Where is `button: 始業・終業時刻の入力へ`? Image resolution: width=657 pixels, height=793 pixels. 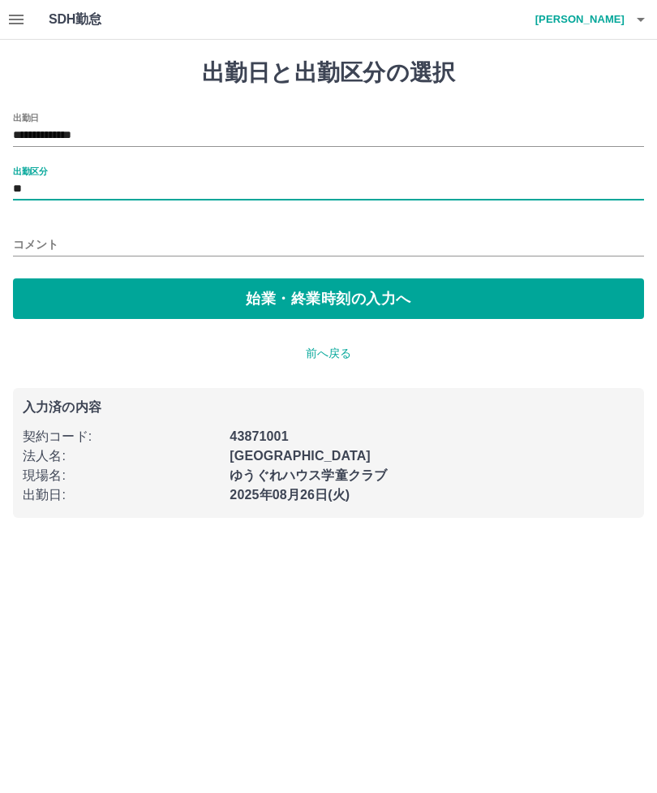 button: 始業・終業時刻の入力へ is located at coordinates (329, 299).